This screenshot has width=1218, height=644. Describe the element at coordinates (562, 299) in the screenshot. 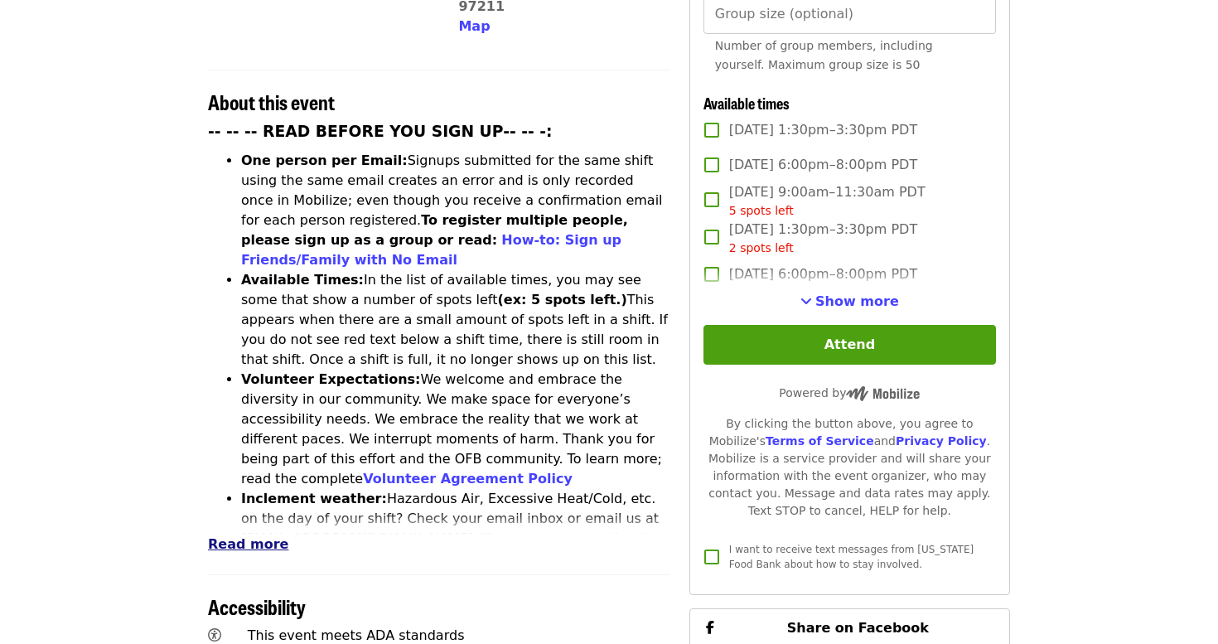

I see `strong: (ex: 5 spots left.)` at that location.